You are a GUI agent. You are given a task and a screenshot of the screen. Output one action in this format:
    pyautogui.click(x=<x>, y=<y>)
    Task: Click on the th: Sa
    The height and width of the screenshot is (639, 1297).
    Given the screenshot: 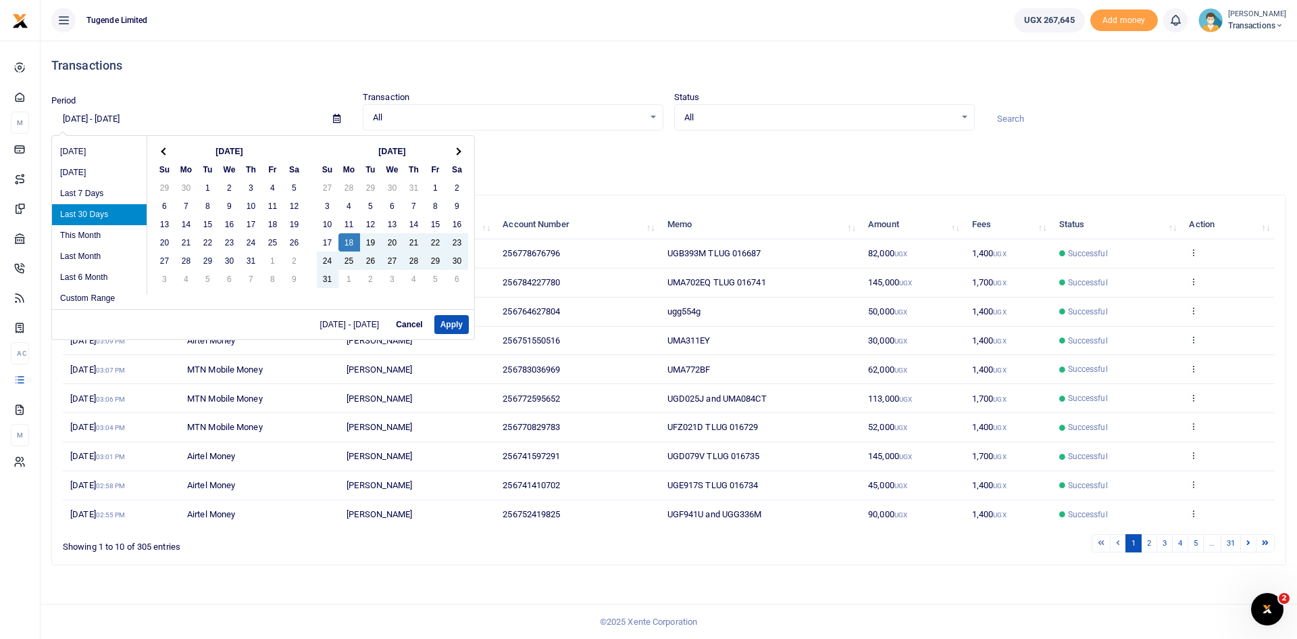 What is the action you would take?
    pyautogui.click(x=458, y=169)
    